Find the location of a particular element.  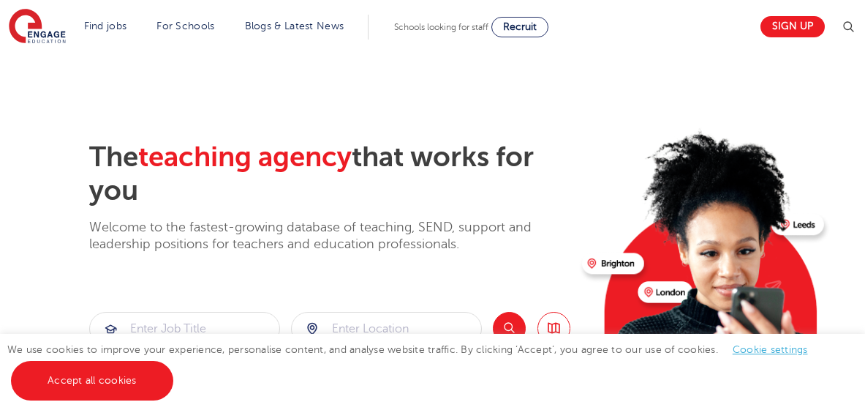

img: Engage Education is located at coordinates (37, 27).